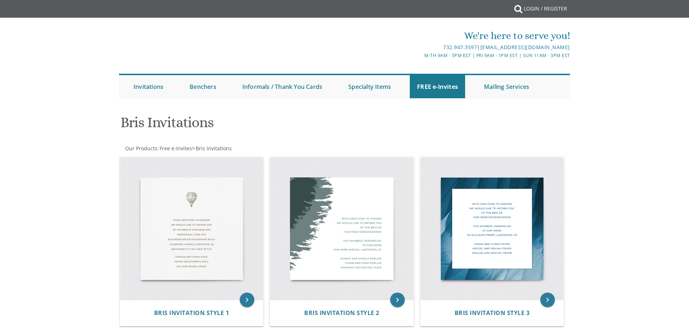 This screenshot has width=689, height=332. Describe the element at coordinates (492, 313) in the screenshot. I see `span: Bris Invitation Style 3` at that location.